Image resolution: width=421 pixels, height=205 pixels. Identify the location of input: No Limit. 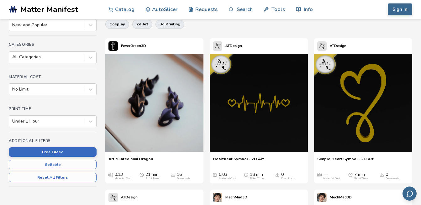
(13, 89).